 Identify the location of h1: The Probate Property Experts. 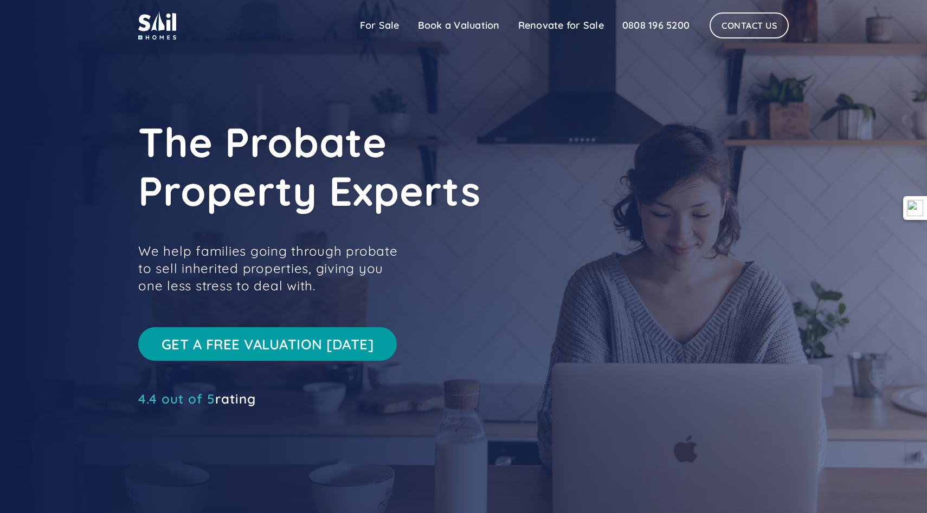
(382, 166).